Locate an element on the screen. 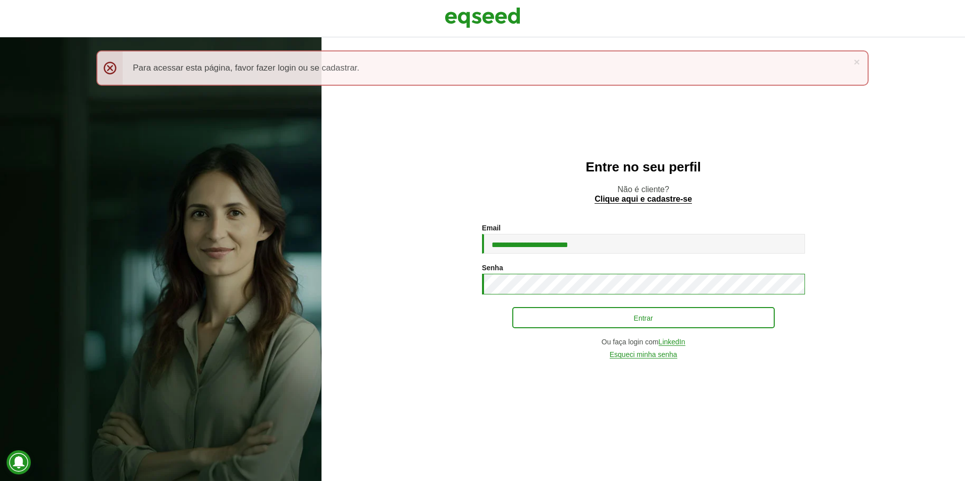 This screenshot has height=481, width=965. label: Email is located at coordinates (491, 228).